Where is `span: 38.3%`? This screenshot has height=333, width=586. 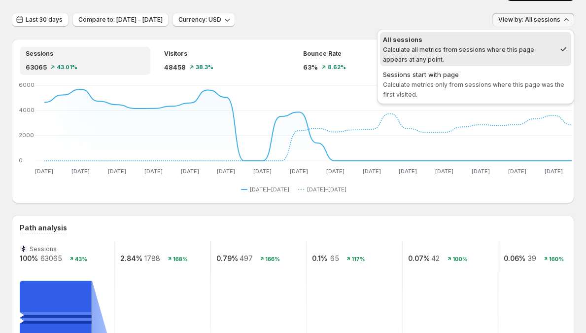
span: 38.3% is located at coordinates (205, 67).